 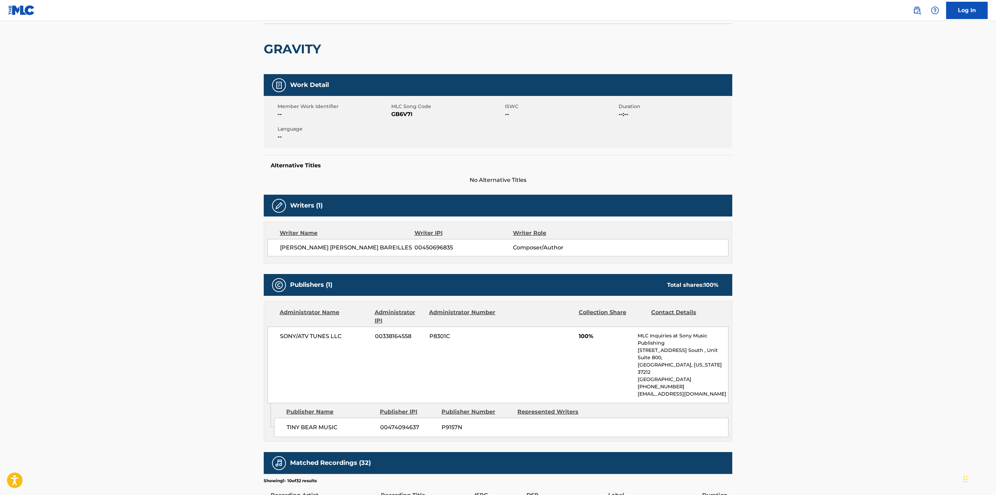 I want to click on h5: Work Detail, so click(x=310, y=85).